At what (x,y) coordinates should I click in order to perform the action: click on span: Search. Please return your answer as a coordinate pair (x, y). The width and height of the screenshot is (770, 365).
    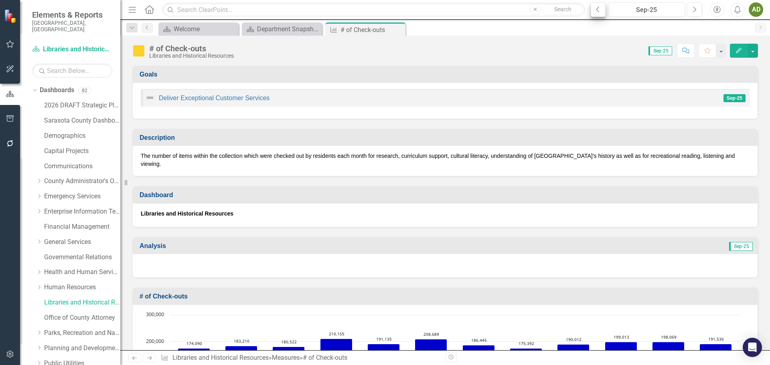
    Looking at the image, I should click on (563, 9).